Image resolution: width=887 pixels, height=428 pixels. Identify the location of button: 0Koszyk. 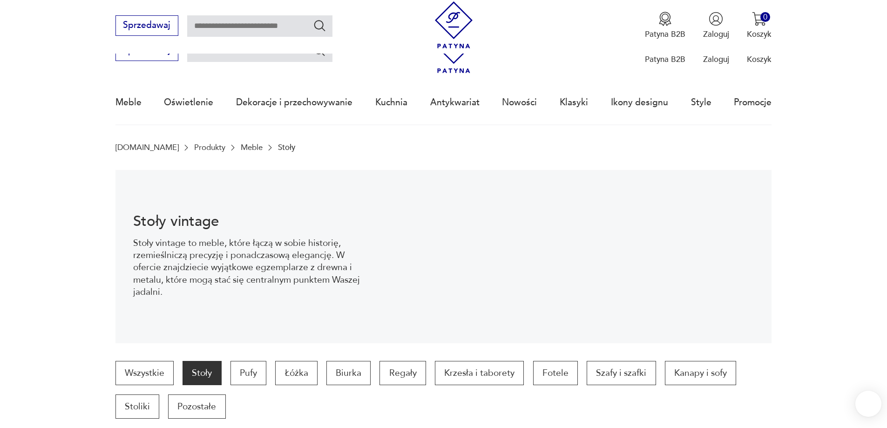
(759, 26).